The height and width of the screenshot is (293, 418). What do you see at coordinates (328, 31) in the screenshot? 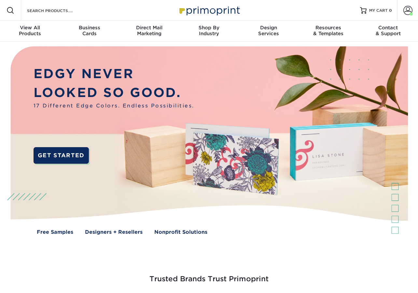
I see `a: Resources& Templates` at bounding box center [328, 31].